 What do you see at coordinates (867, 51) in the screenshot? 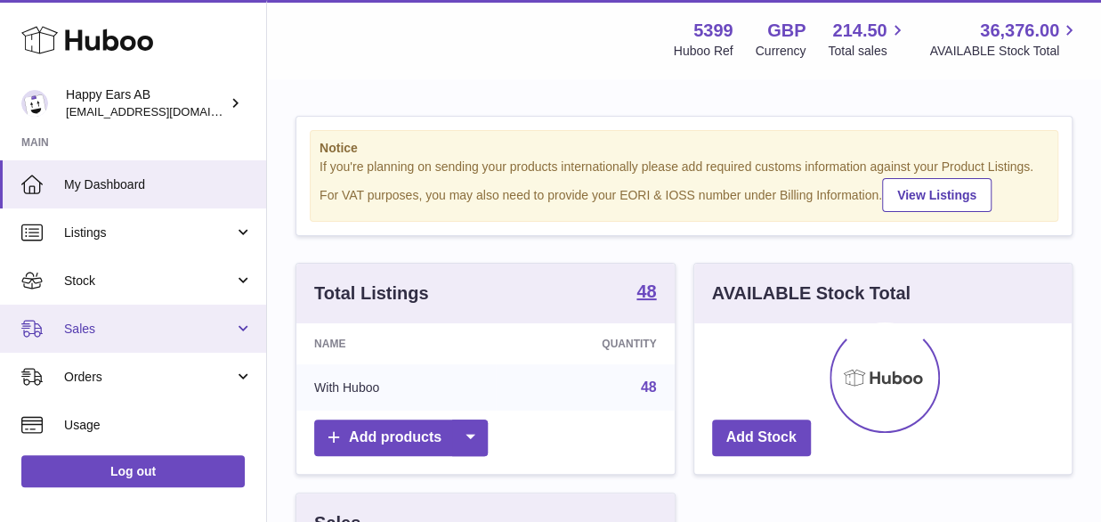
I see `span: Total sales` at bounding box center [867, 51].